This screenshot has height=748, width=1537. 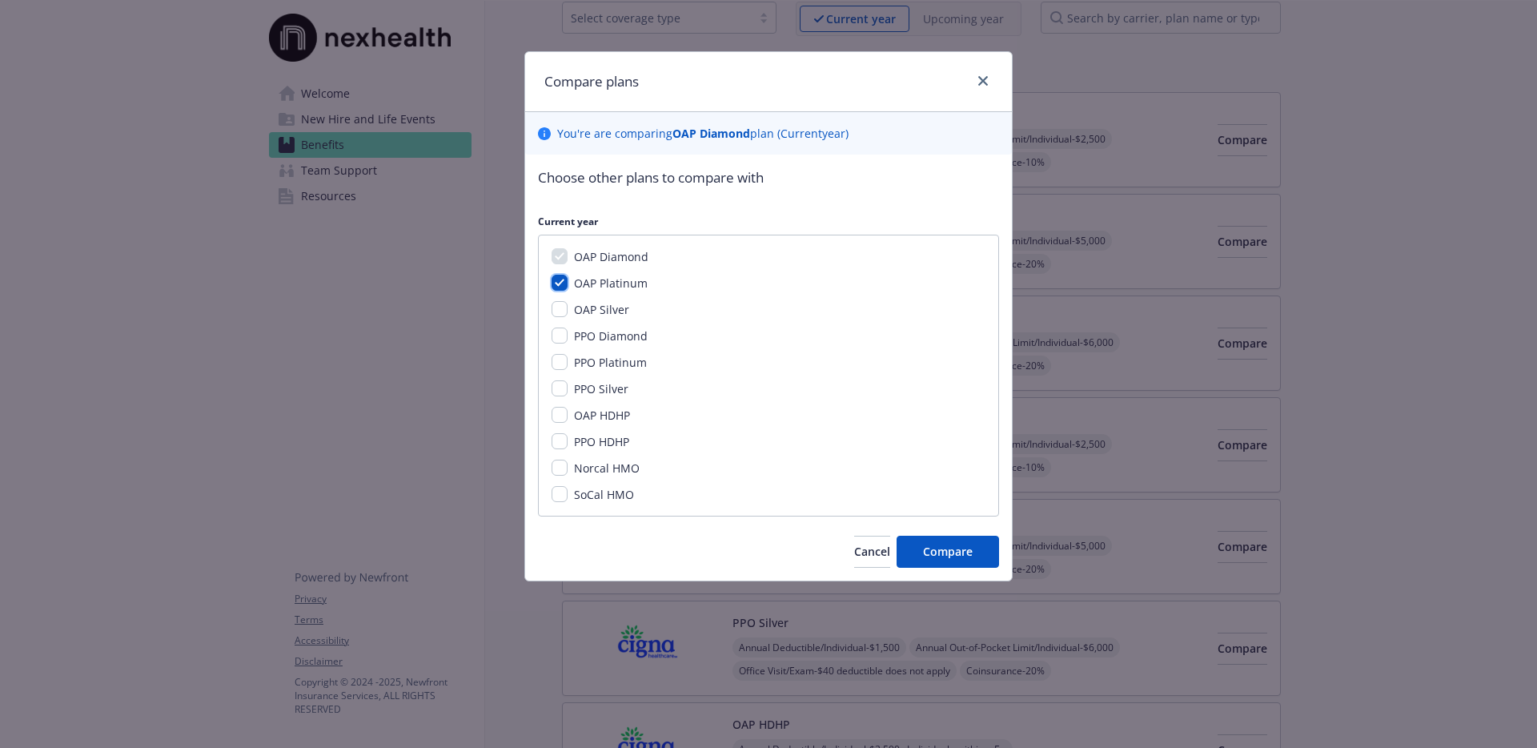 I want to click on span: PPO HDHP, so click(x=601, y=441).